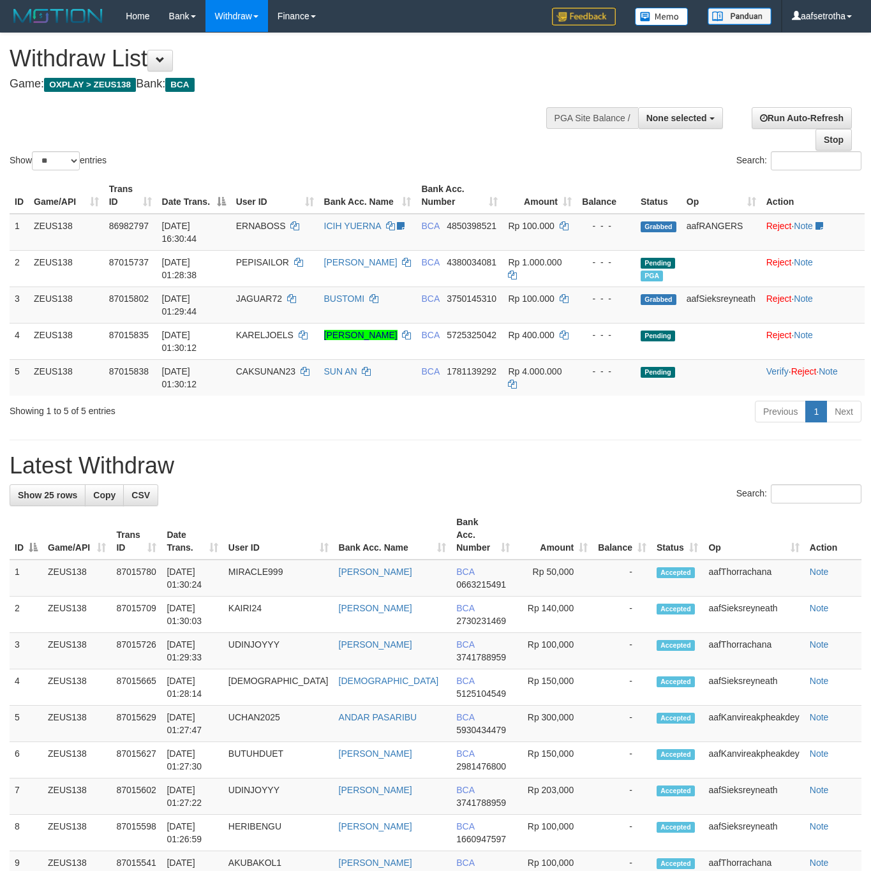 The image size is (871, 871). What do you see at coordinates (26, 724) in the screenshot?
I see `td: 5` at bounding box center [26, 724].